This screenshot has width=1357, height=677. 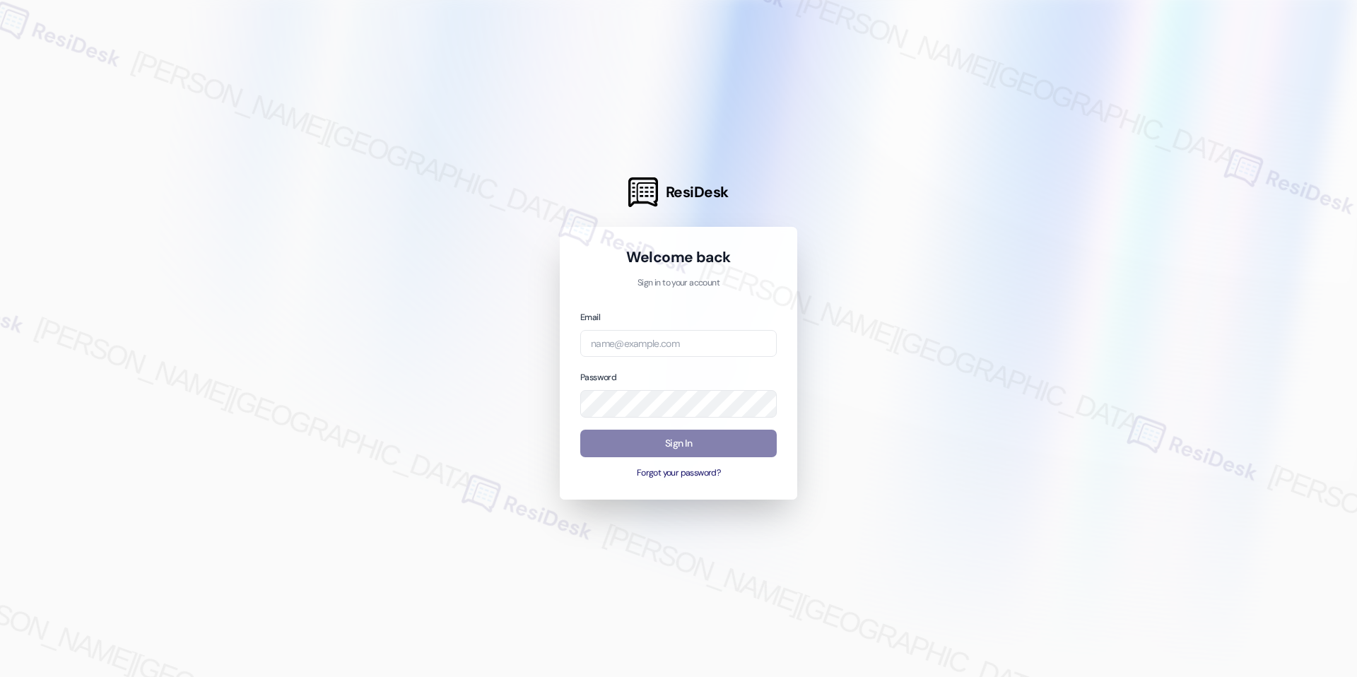 What do you see at coordinates (678, 473) in the screenshot?
I see `button: Forgot your password?` at bounding box center [678, 473].